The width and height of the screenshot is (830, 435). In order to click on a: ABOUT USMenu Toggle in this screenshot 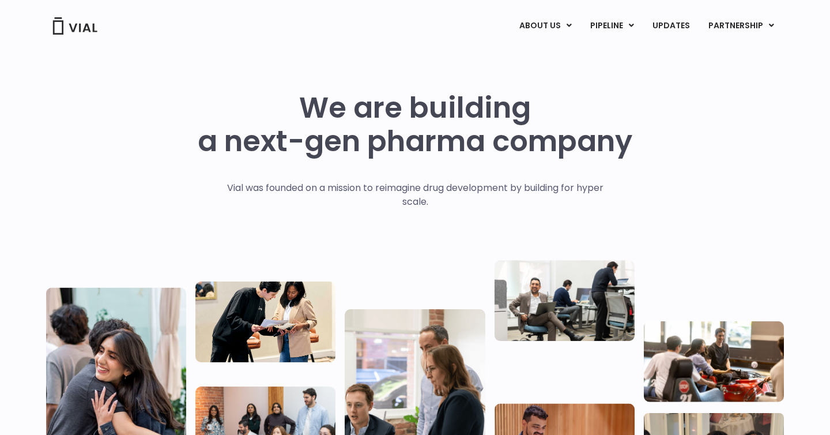, I will do `click(545, 26)`.